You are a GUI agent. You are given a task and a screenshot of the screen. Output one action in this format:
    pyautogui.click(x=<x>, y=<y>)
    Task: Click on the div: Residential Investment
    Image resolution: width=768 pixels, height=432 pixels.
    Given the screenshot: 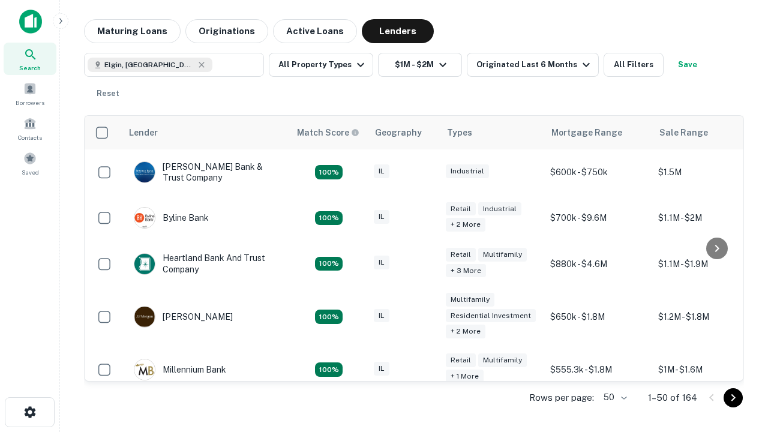 What is the action you would take?
    pyautogui.click(x=491, y=316)
    